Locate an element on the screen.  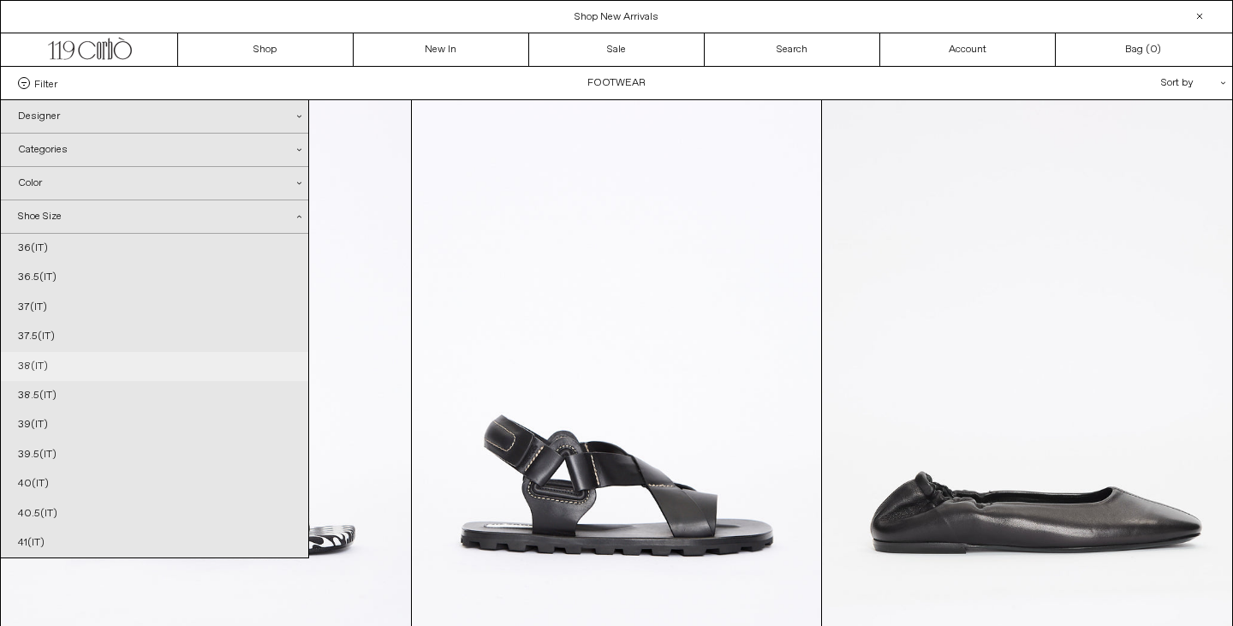
span: Shop New Arrivals is located at coordinates (617, 17).